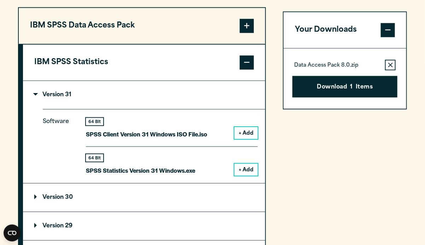 The width and height of the screenshot is (425, 245). What do you see at coordinates (344, 87) in the screenshot?
I see `button: Download1Items` at bounding box center [344, 87].